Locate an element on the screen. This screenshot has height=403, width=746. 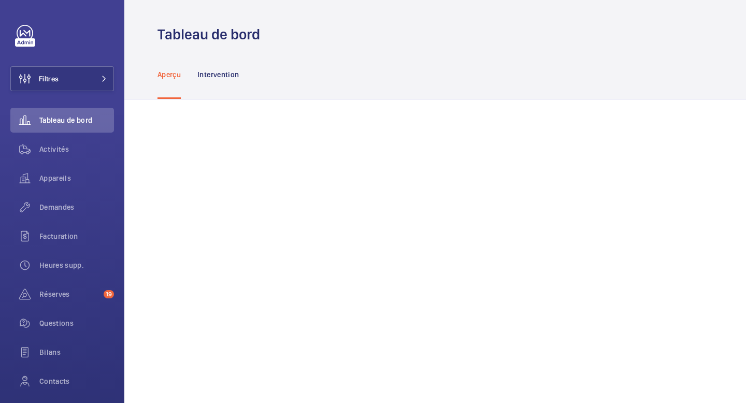
span: Tableau de bord is located at coordinates (77, 120).